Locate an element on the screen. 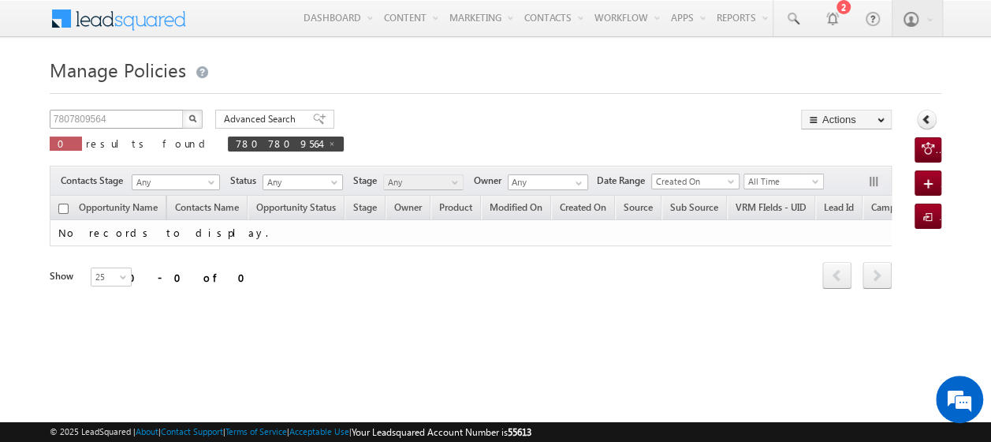  a: VRM FIelds - UID is located at coordinates (771, 209).